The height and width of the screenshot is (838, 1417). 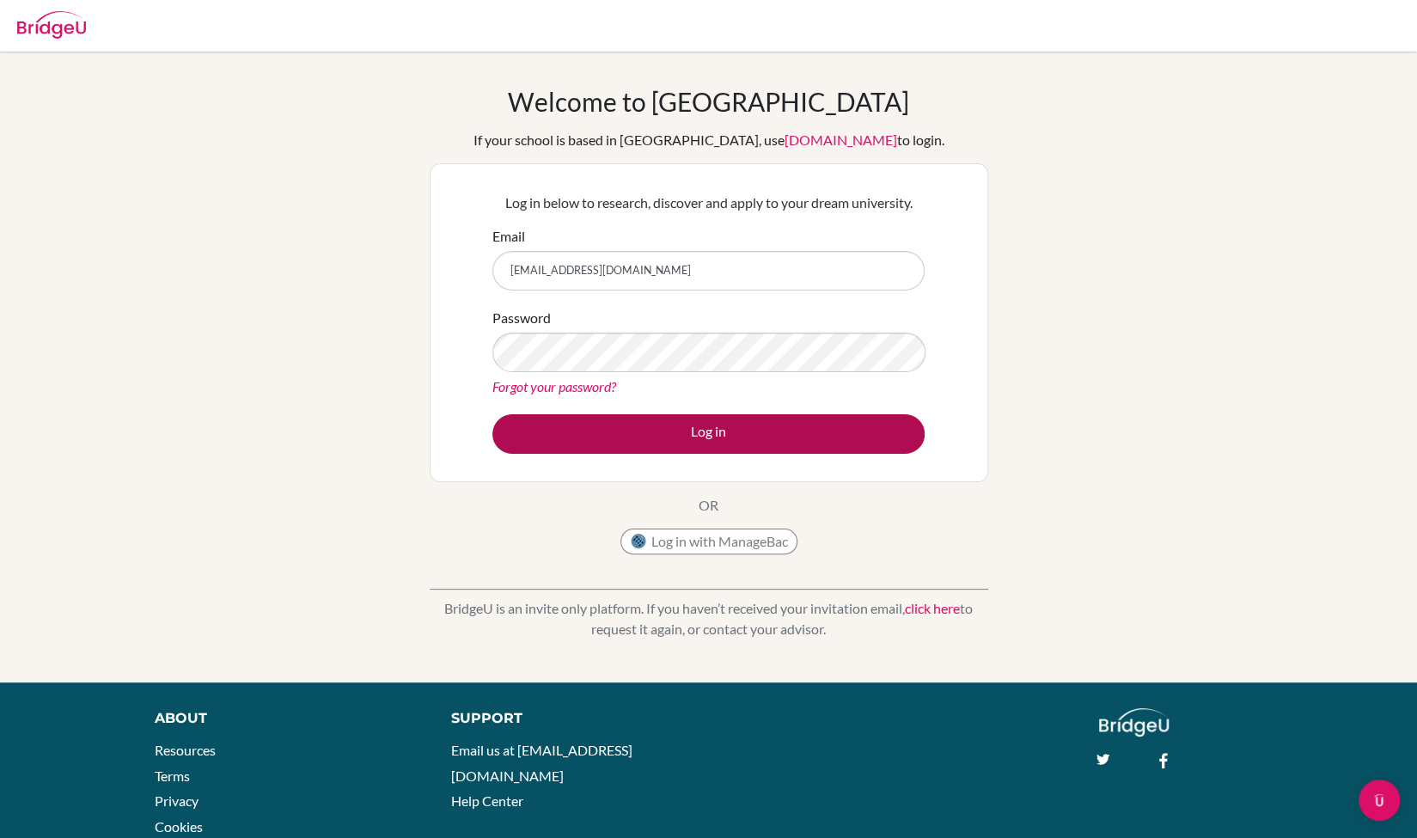 I want to click on img: Bridge-U, so click(x=52, y=25).